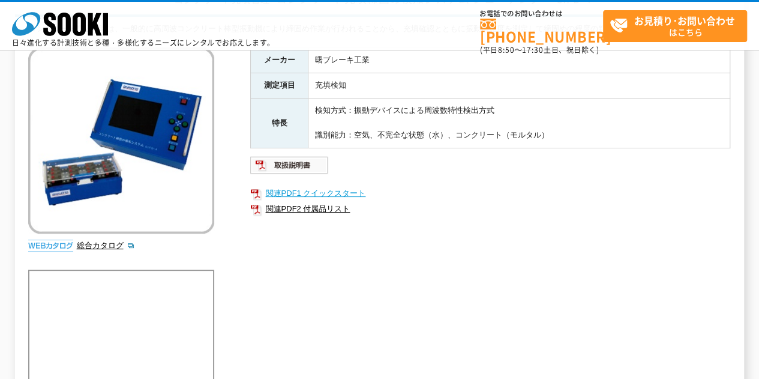  What do you see at coordinates (678, 26) in the screenshot?
I see `span: はこちら` at bounding box center [678, 26].